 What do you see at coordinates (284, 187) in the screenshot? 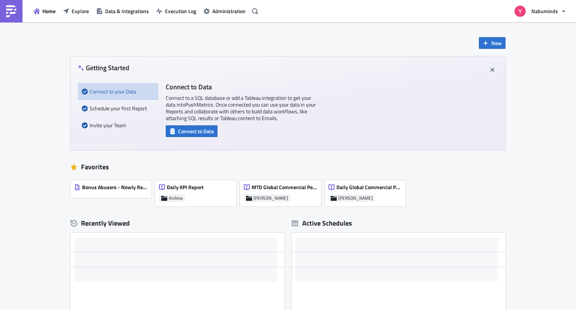
I see `span: MTD Global Commercial Performance Send Out` at bounding box center [284, 187].